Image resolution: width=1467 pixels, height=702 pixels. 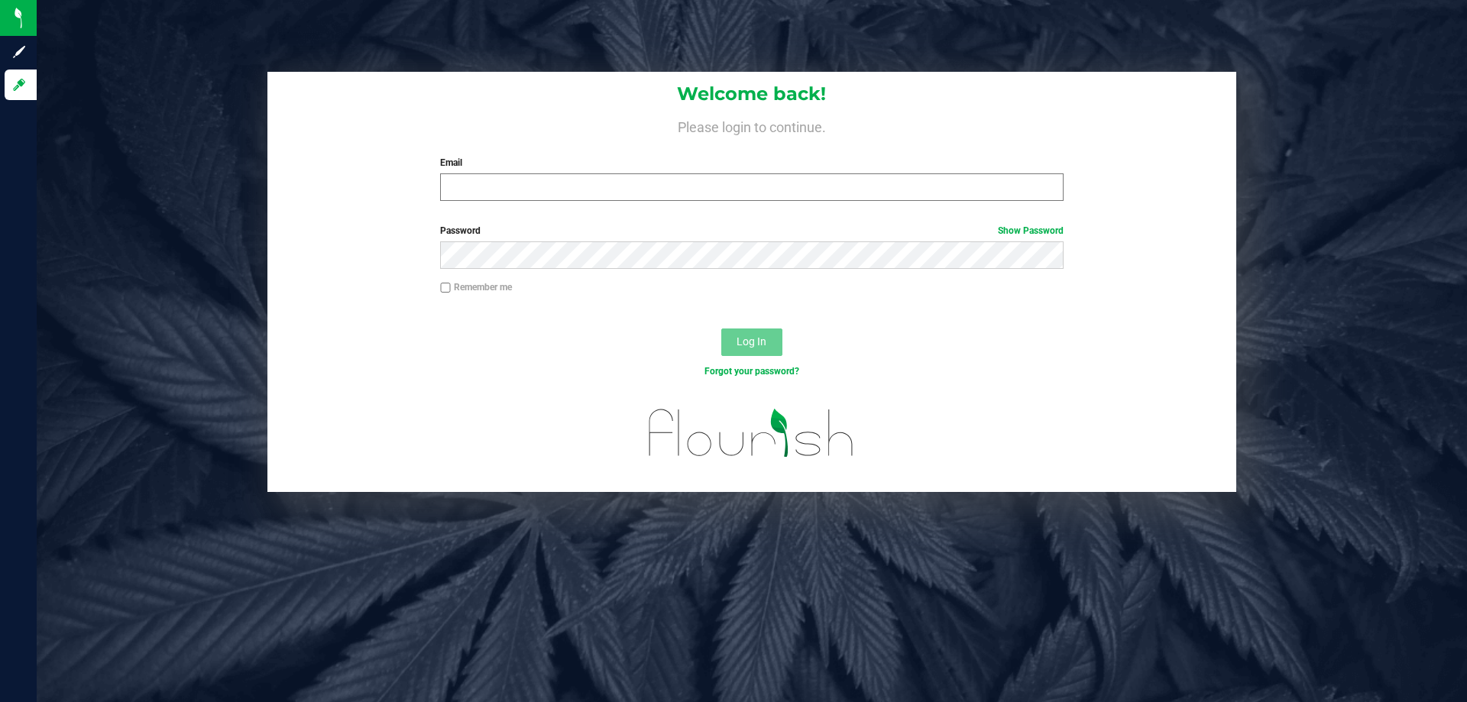 I want to click on h4: Please login to continue., so click(x=752, y=125).